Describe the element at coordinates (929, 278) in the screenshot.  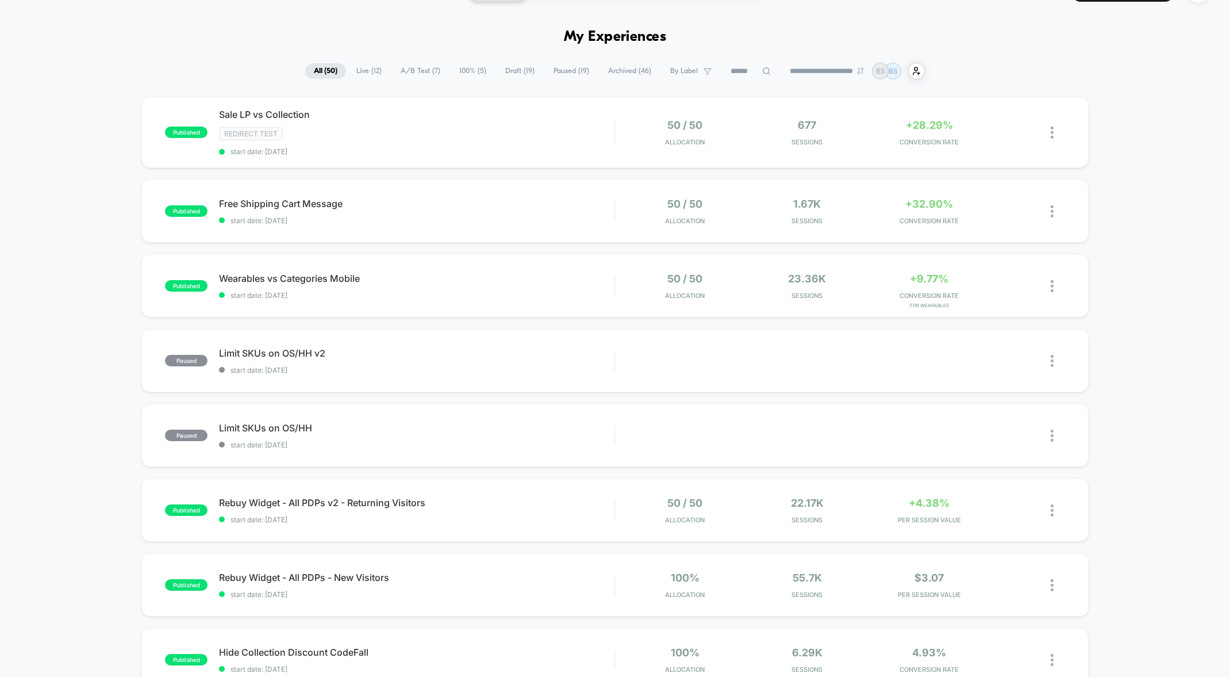
I see `span: +9.77%` at that location.